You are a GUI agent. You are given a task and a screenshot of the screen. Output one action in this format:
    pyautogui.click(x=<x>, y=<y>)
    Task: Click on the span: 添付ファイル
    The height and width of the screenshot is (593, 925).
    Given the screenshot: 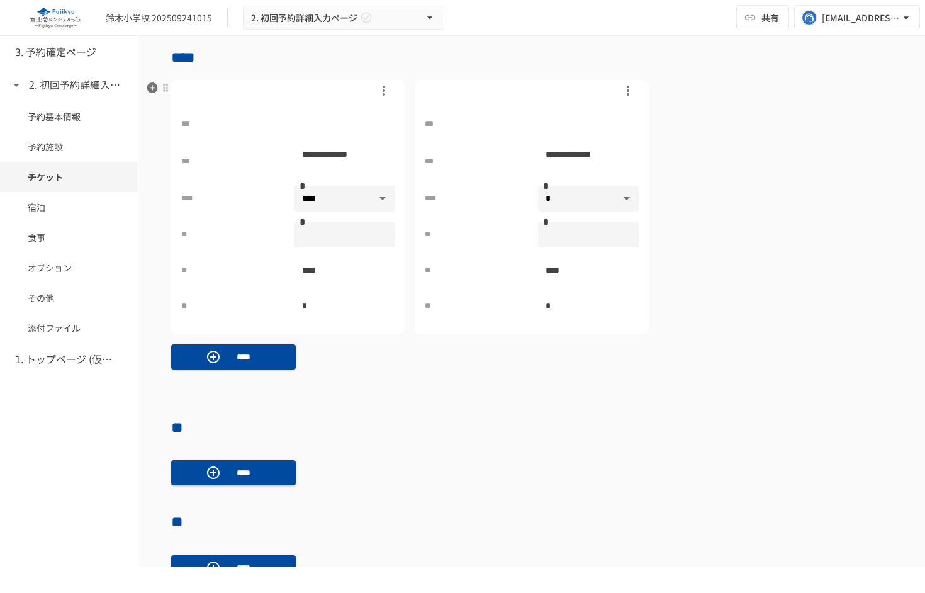 What is the action you would take?
    pyautogui.click(x=69, y=328)
    